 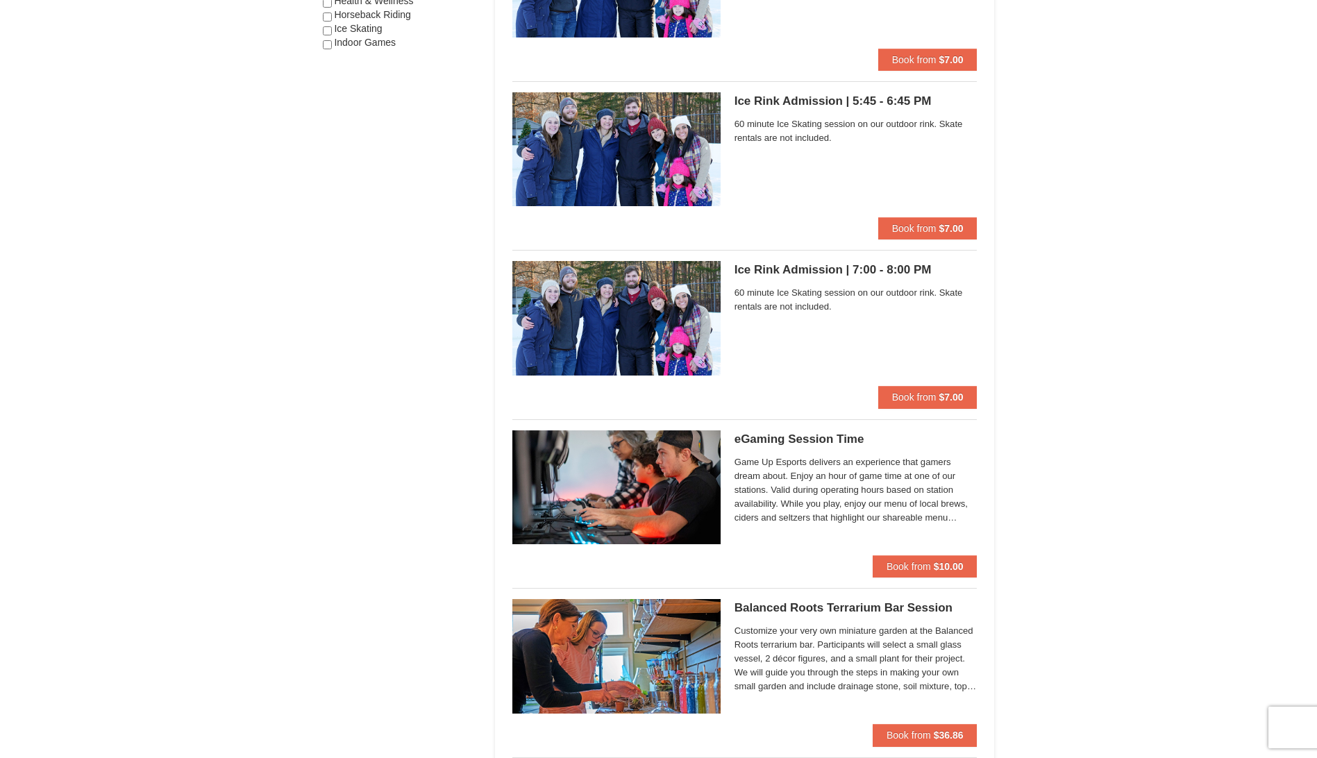 I want to click on span: Customize your very own miniature garden at the Balanced Roots terrarium bar. Participants will s..., so click(x=856, y=659).